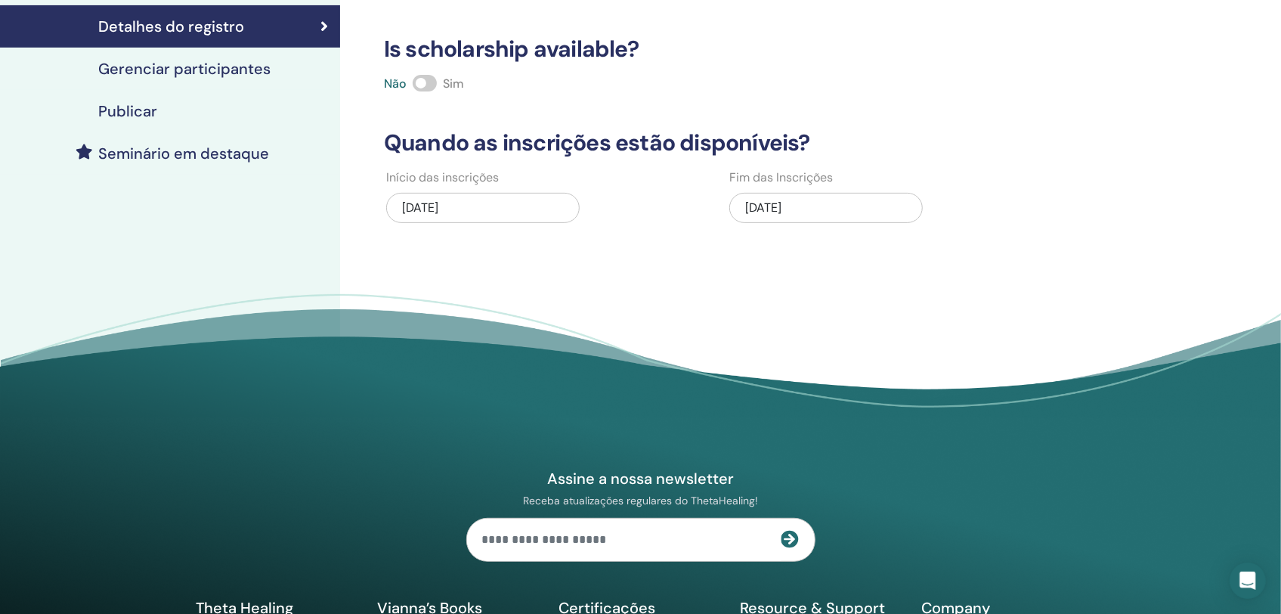  Describe the element at coordinates (442, 178) in the screenshot. I see `label: Início das inscrições` at that location.